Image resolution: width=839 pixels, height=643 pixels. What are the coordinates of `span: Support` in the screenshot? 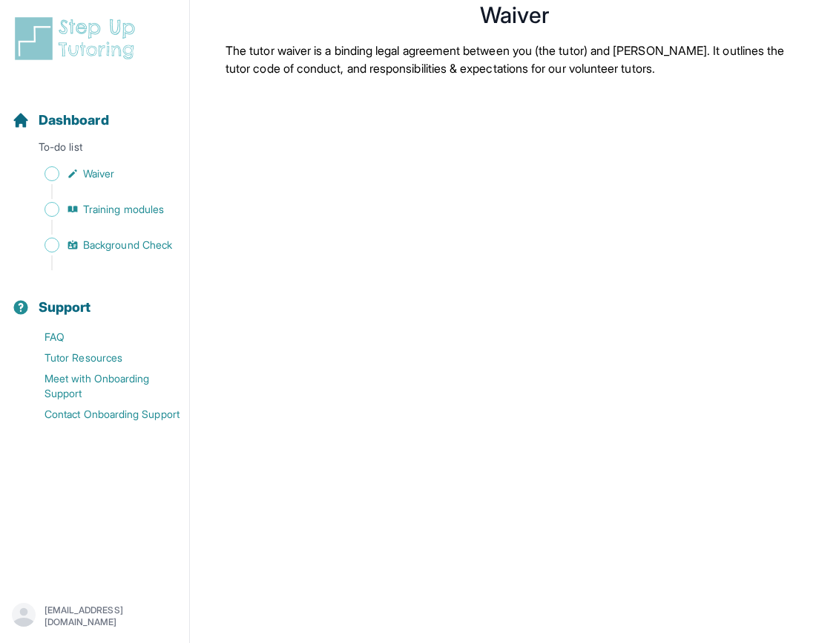 It's located at (65, 307).